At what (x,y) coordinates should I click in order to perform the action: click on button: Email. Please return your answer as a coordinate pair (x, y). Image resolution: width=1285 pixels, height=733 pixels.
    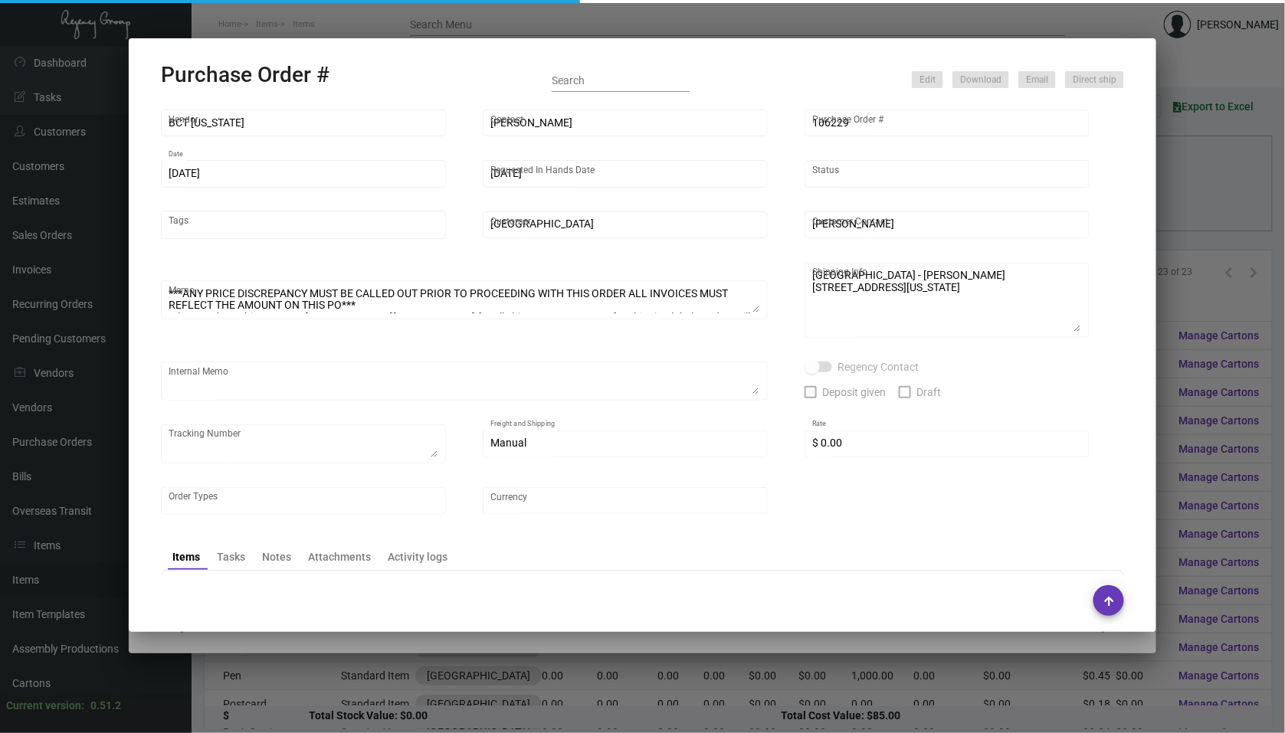
    Looking at the image, I should click on (1037, 80).